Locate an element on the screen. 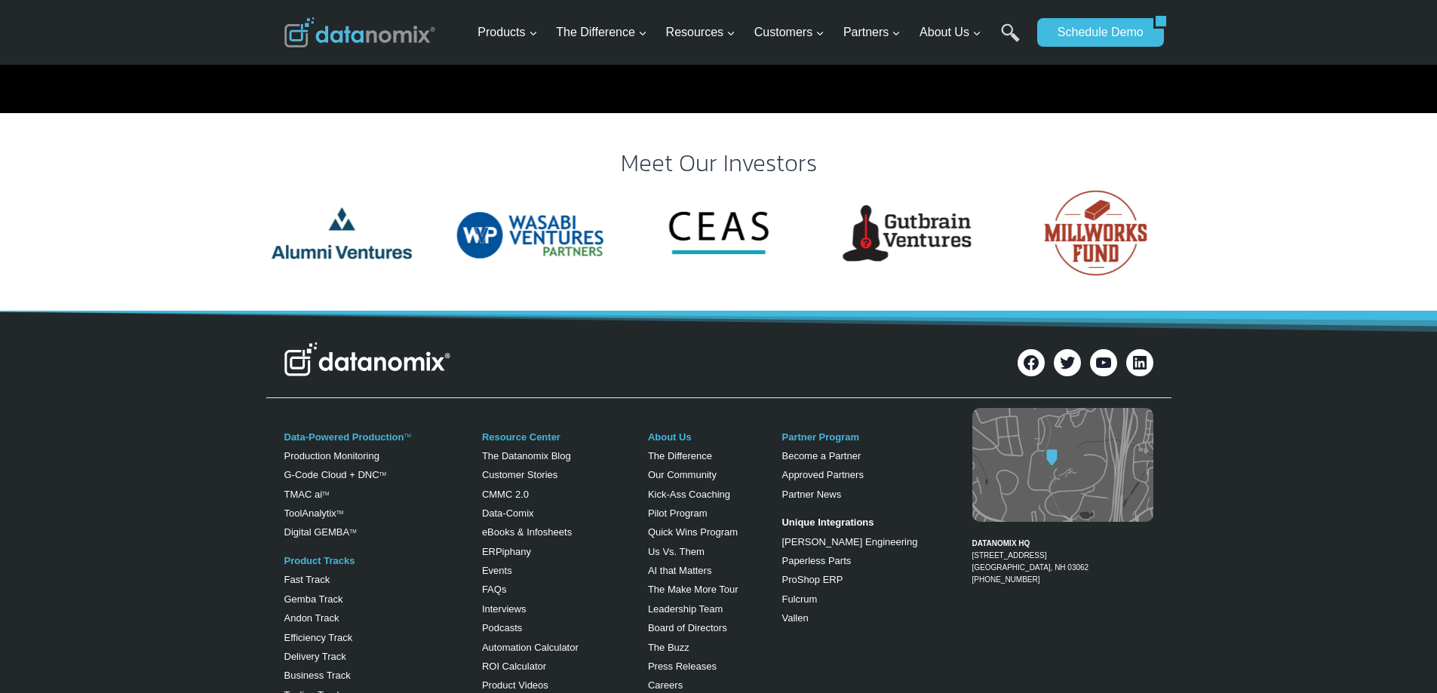  a: Gemba Track is located at coordinates (314, 599).